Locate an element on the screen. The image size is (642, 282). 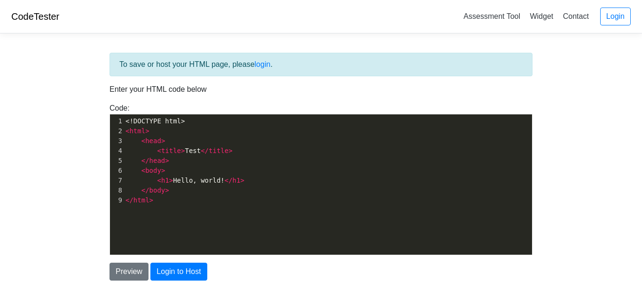
a: CodeTester is located at coordinates (35, 16).